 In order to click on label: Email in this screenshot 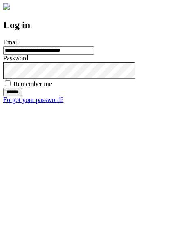, I will do `click(11, 42)`.